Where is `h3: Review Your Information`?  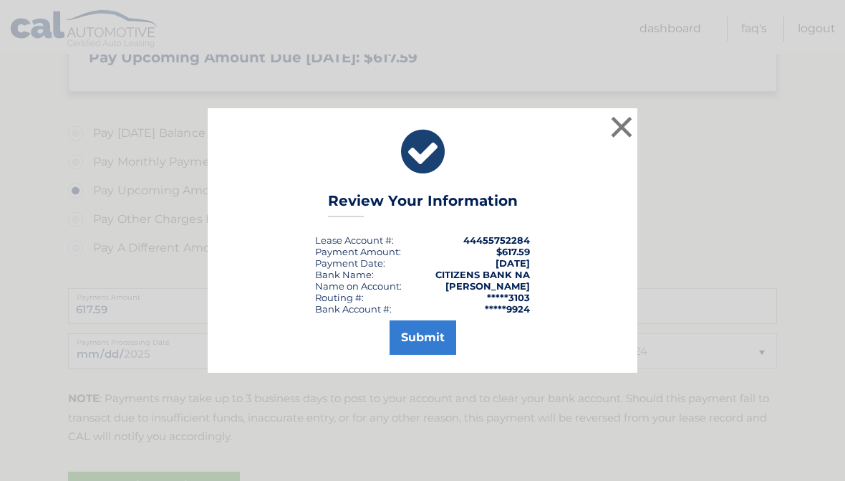 h3: Review Your Information is located at coordinates (423, 204).